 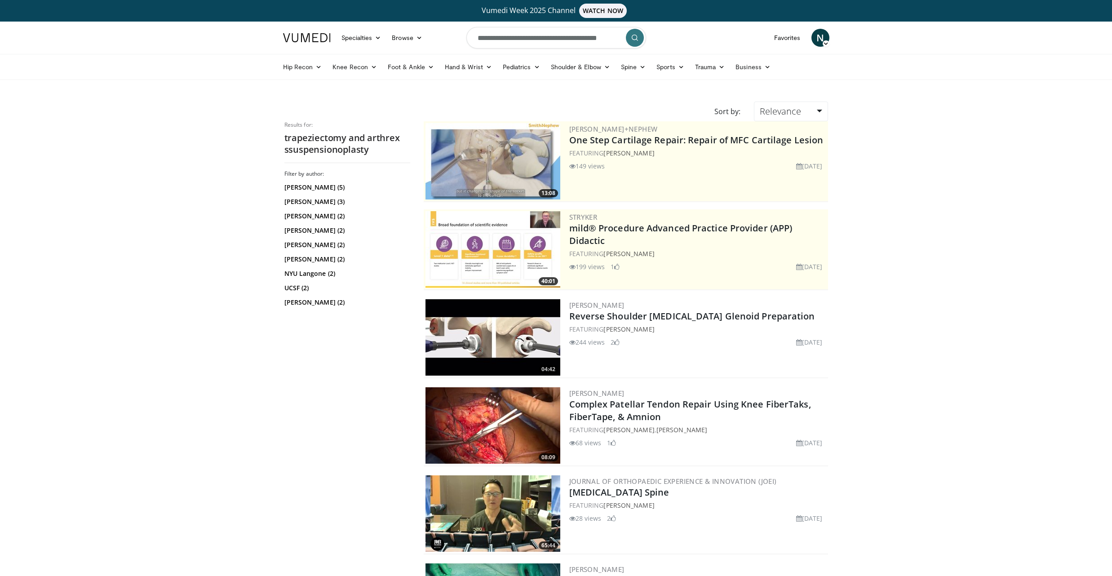 What do you see at coordinates (670, 67) in the screenshot?
I see `a: Sports` at bounding box center [670, 67].